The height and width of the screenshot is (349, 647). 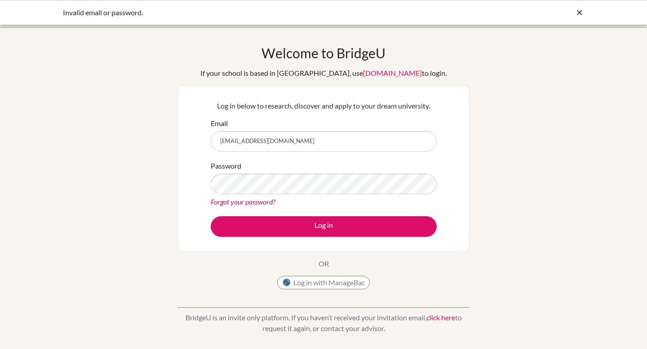 What do you see at coordinates (323, 264) in the screenshot?
I see `p: OR` at bounding box center [323, 264].